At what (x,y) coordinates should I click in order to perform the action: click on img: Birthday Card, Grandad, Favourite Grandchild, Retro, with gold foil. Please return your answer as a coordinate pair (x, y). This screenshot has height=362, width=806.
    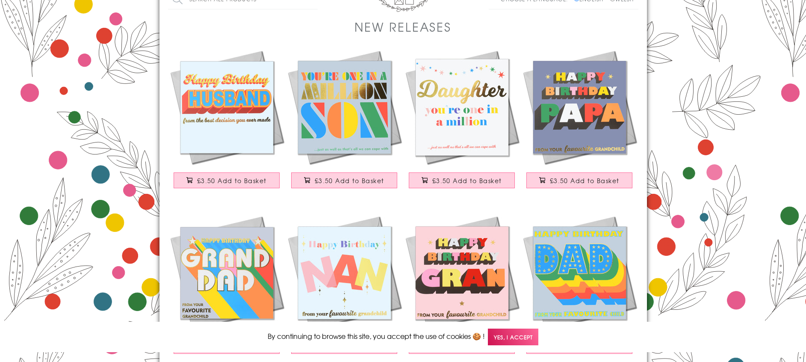
    Looking at the image, I should click on (227, 272).